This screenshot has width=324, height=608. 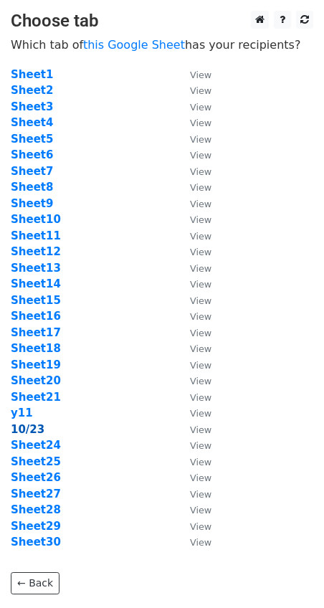 What do you see at coordinates (36, 219) in the screenshot?
I see `a: Sheet10` at bounding box center [36, 219].